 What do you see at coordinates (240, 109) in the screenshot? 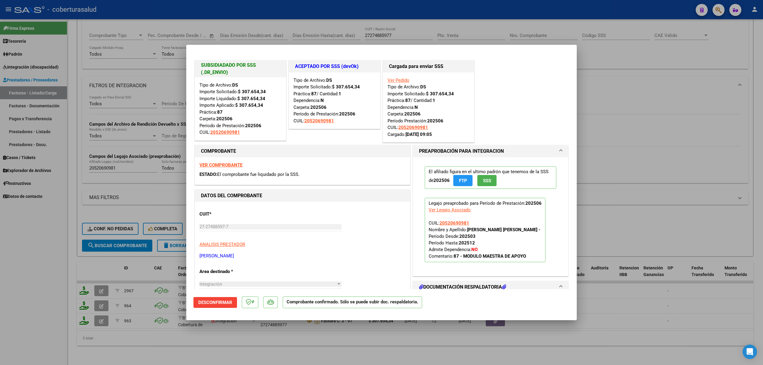
I see `div: Tipo de Archivo: Importe Solicitado: Importe Liquidado: Importe Aplicado: Práctica: Carpeta: Perí...` at bounding box center [240, 109].